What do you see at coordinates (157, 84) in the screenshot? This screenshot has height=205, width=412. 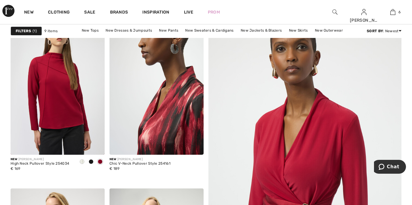 I see `a: Chic V-Neck Pullover Style 254161. Black/red` at bounding box center [157, 84].